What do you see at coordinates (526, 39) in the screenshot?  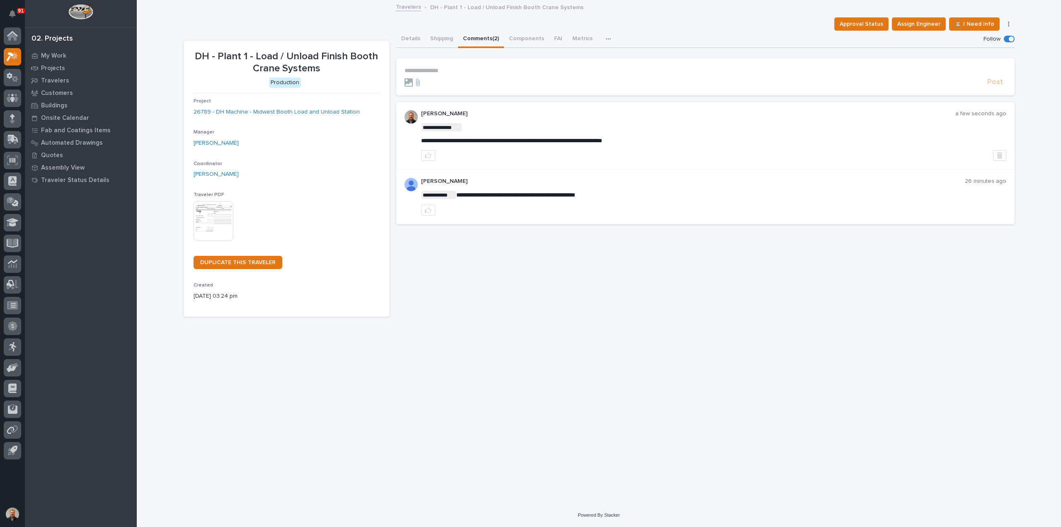 I see `button: Components` at bounding box center [526, 39].